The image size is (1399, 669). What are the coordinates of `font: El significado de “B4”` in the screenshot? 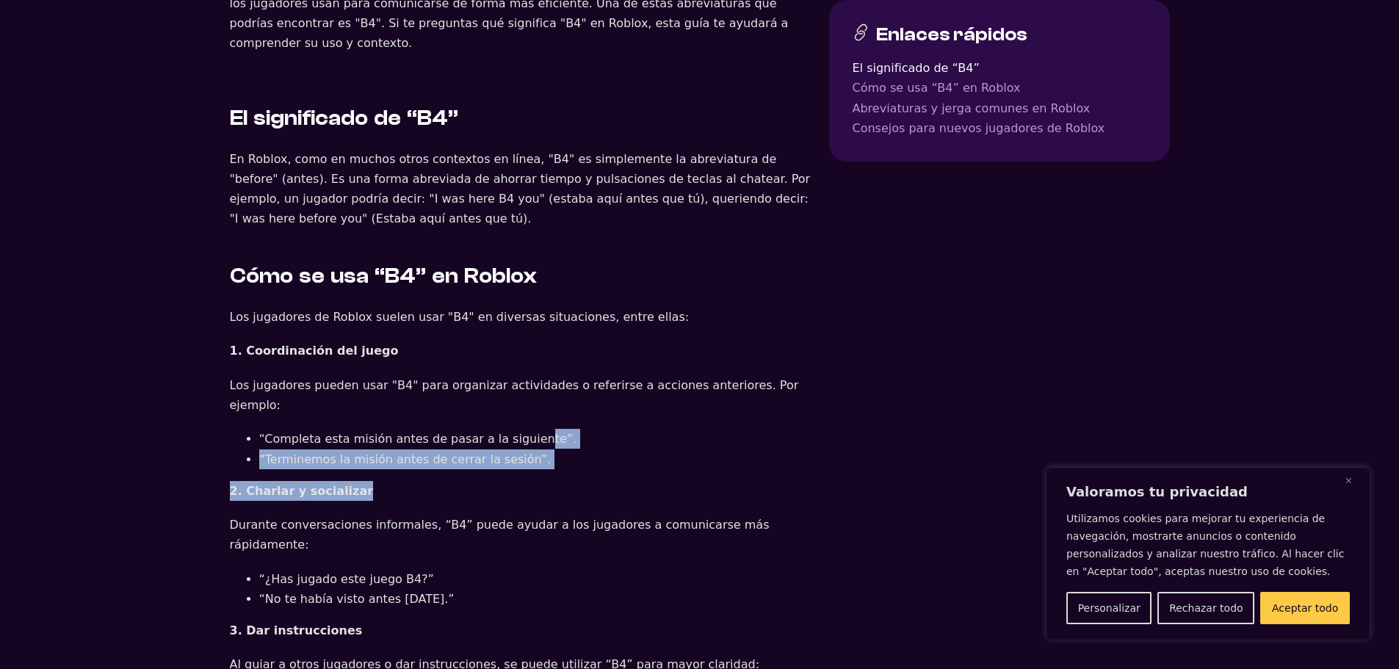 It's located at (344, 118).